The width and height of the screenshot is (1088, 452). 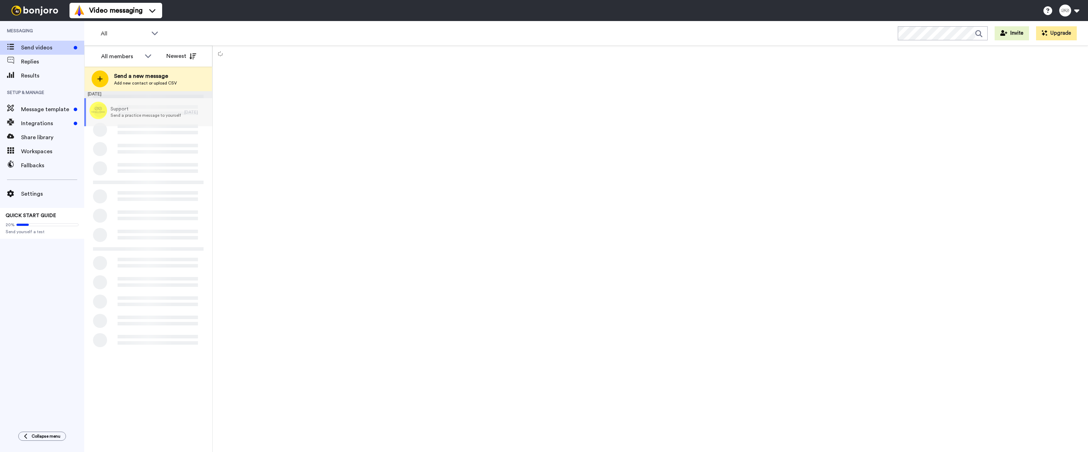 I want to click on span: 20%, so click(x=10, y=225).